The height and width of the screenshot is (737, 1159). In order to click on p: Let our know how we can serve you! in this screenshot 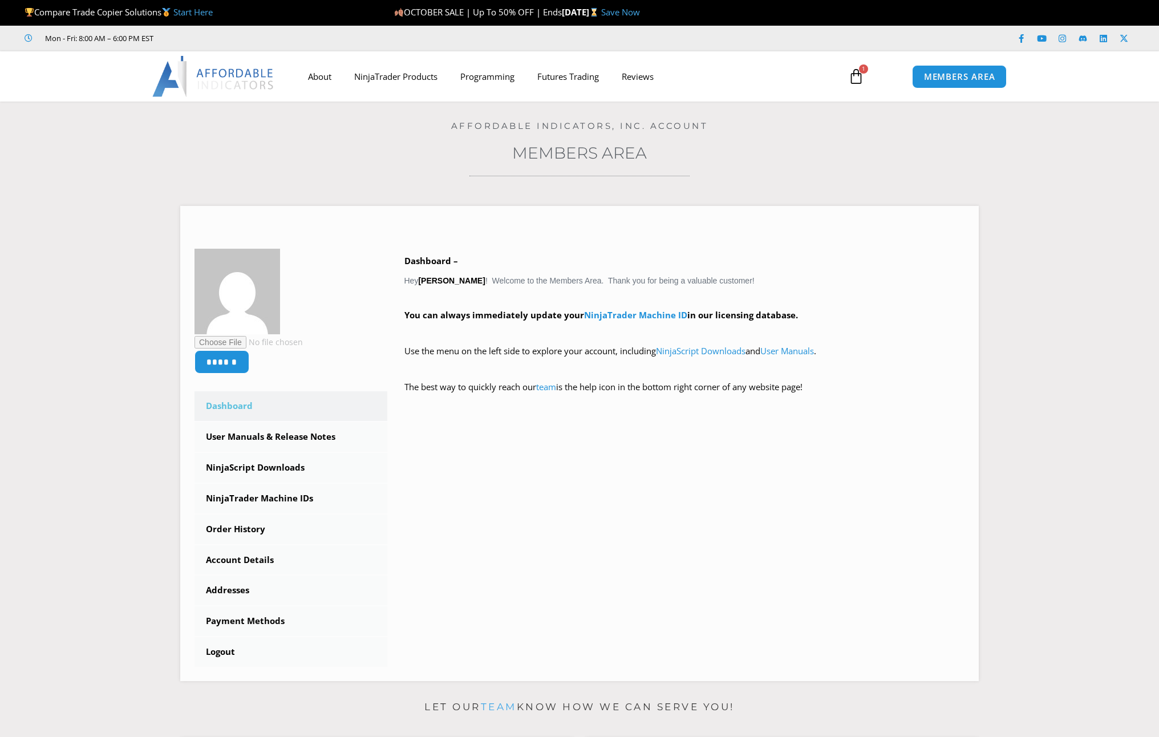, I will do `click(580, 707)`.